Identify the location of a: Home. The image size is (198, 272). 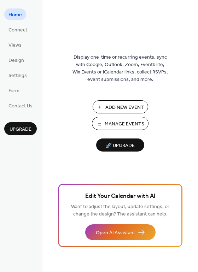
(15, 14).